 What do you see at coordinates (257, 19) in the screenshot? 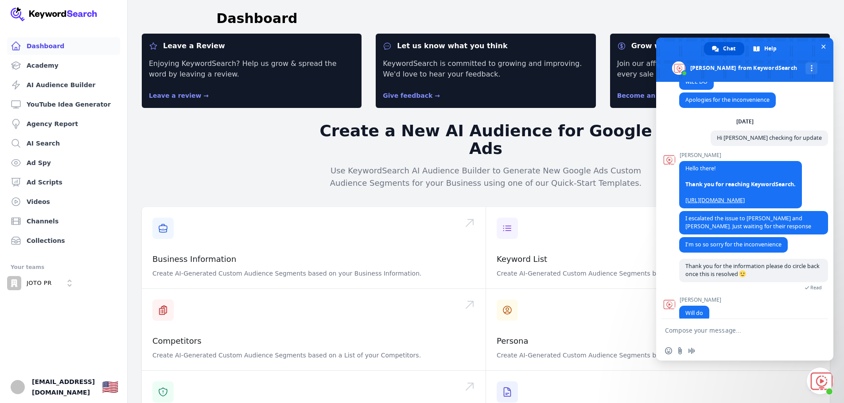
I see `h1: Dashboard` at bounding box center [257, 19].